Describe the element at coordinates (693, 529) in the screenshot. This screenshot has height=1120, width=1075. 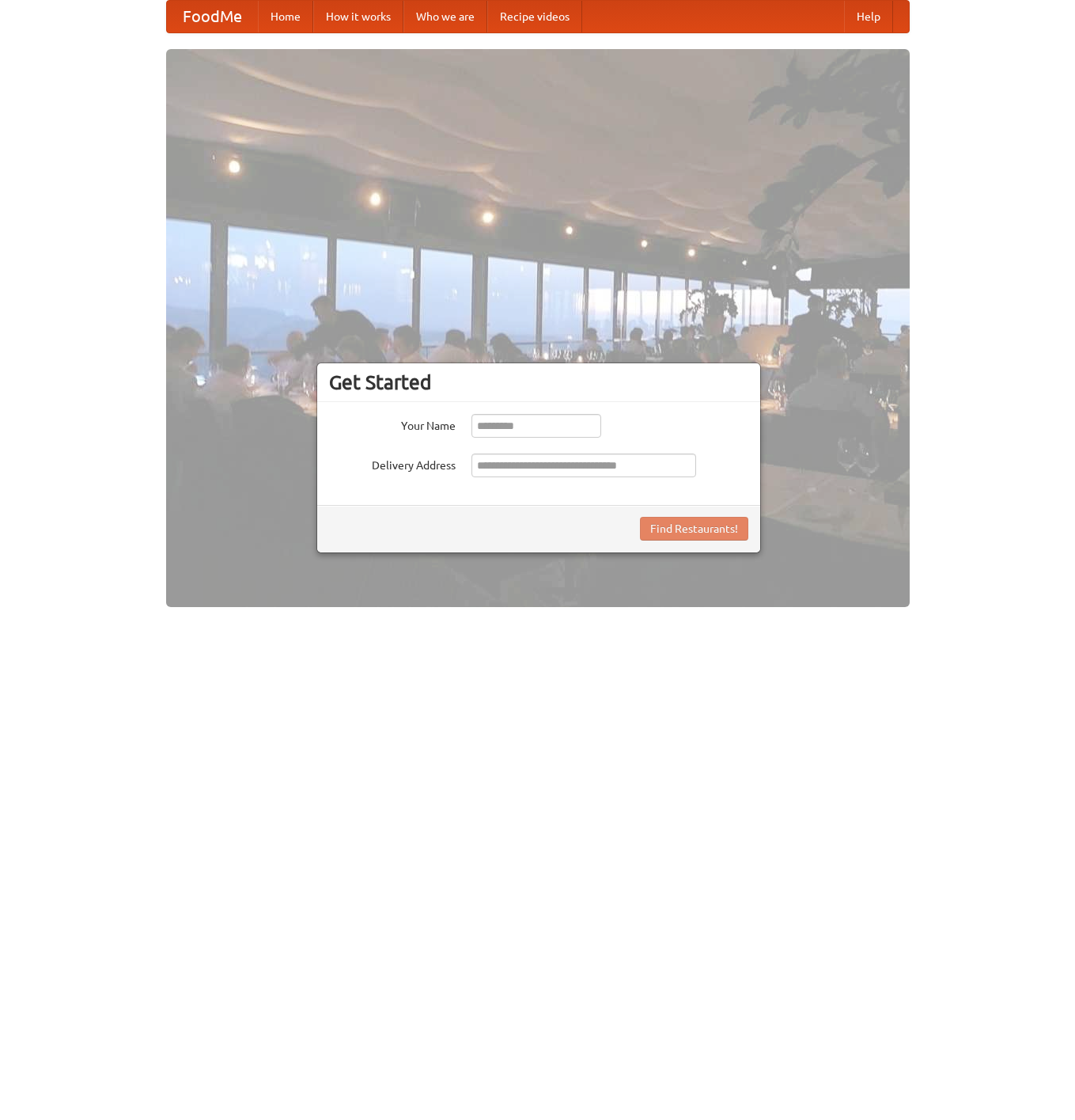
I see `button: Find Restaurants!` at that location.